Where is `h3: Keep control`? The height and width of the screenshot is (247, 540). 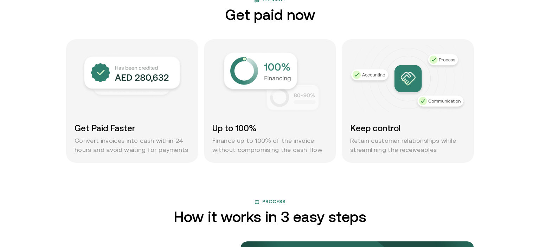 h3: Keep control is located at coordinates (408, 129).